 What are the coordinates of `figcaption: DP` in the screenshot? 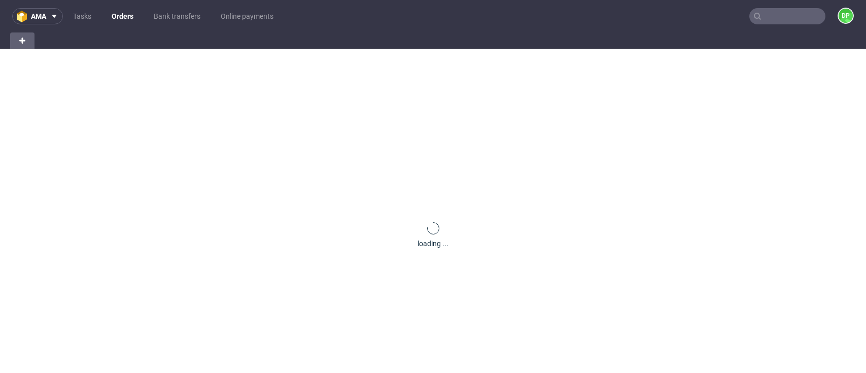 It's located at (846, 16).